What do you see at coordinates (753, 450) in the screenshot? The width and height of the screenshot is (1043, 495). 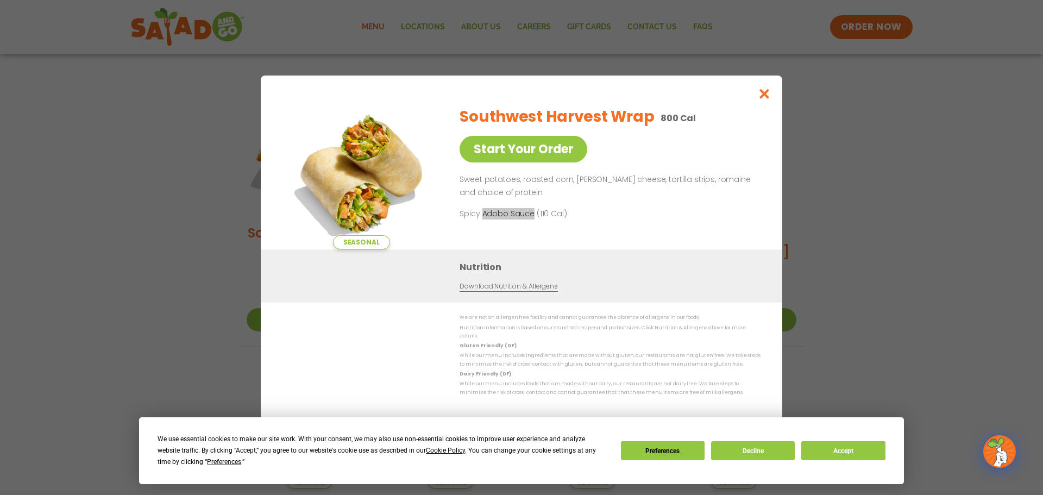 I see `button: Decline` at bounding box center [753, 450].